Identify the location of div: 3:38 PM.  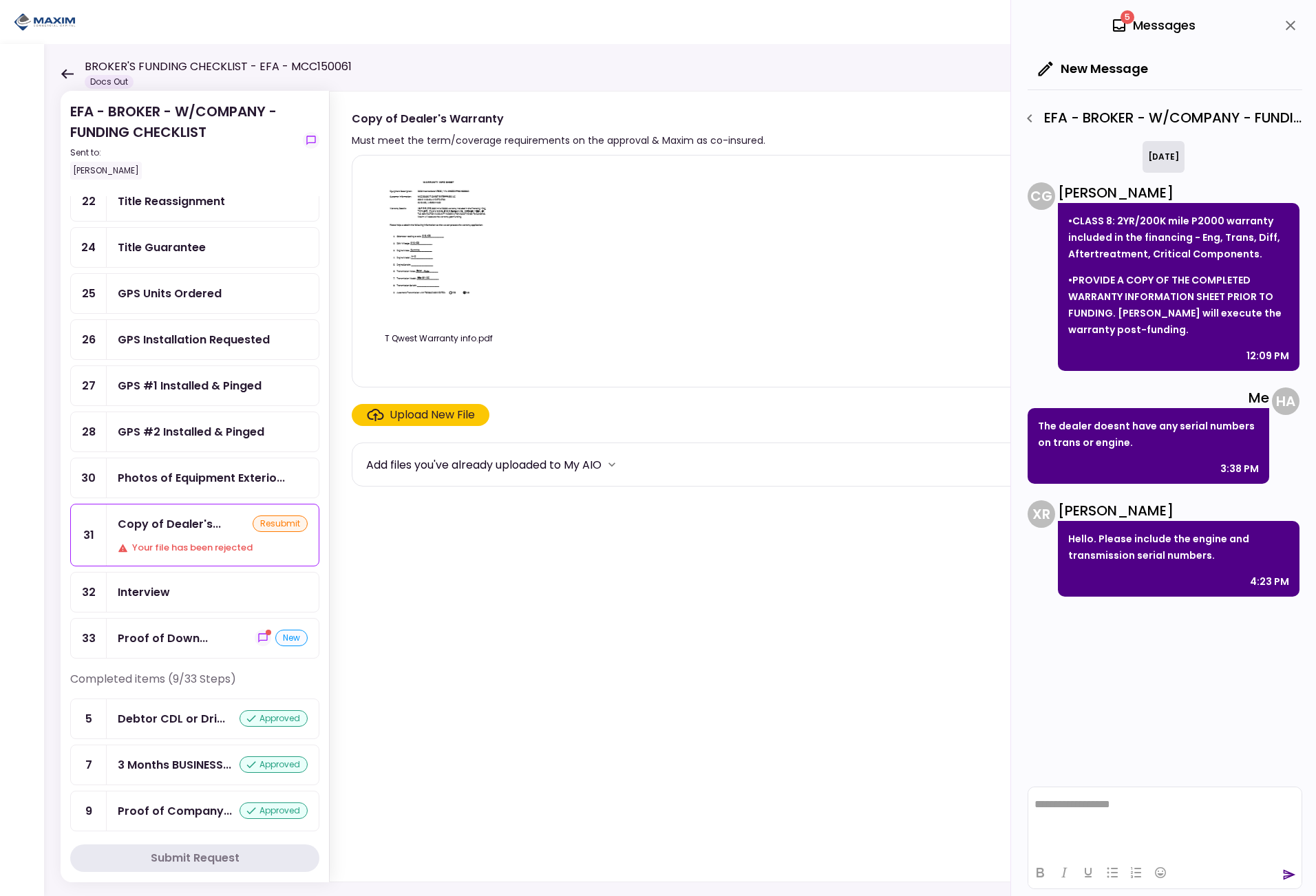
(1239, 469).